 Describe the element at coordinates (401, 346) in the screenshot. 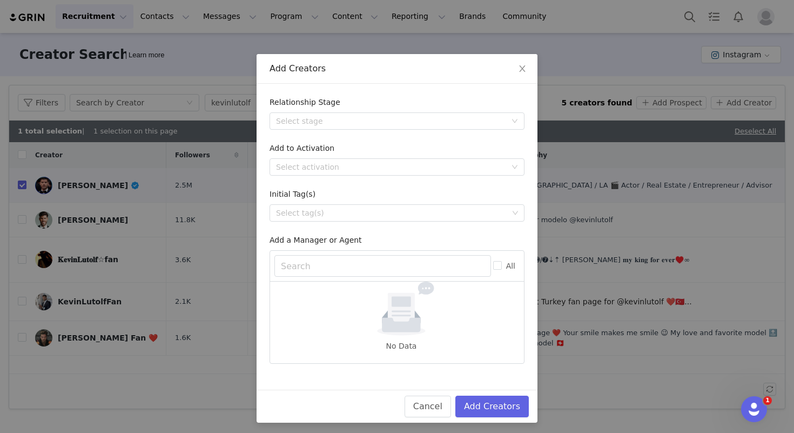

I see `p: No Data` at that location.